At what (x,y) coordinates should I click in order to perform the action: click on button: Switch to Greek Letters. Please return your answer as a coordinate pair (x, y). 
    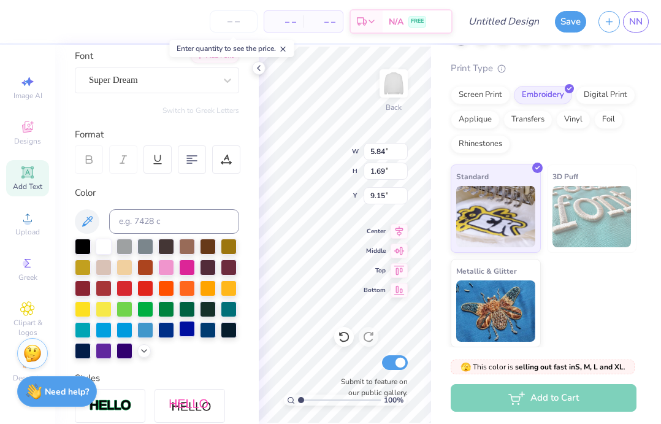
    Looking at the image, I should click on (200, 110).